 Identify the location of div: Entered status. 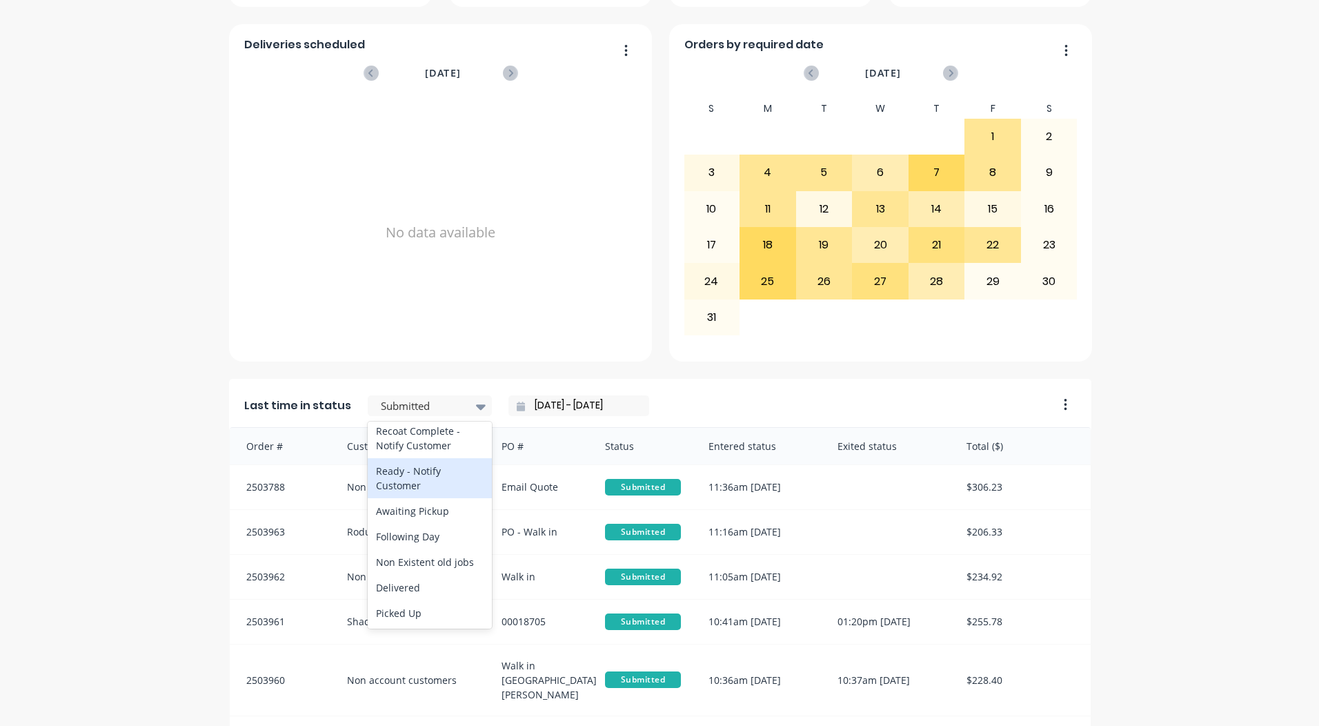
(759, 446).